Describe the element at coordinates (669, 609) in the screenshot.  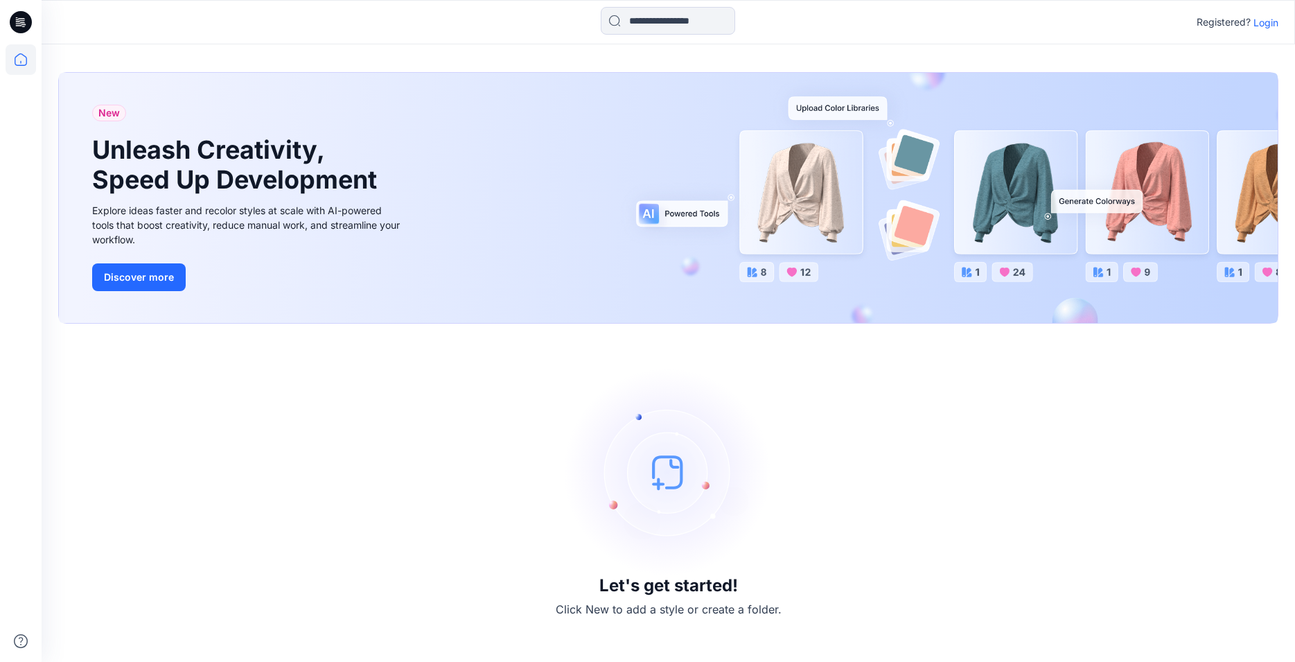
I see `p: Click New to add a style or create a folder.` at that location.